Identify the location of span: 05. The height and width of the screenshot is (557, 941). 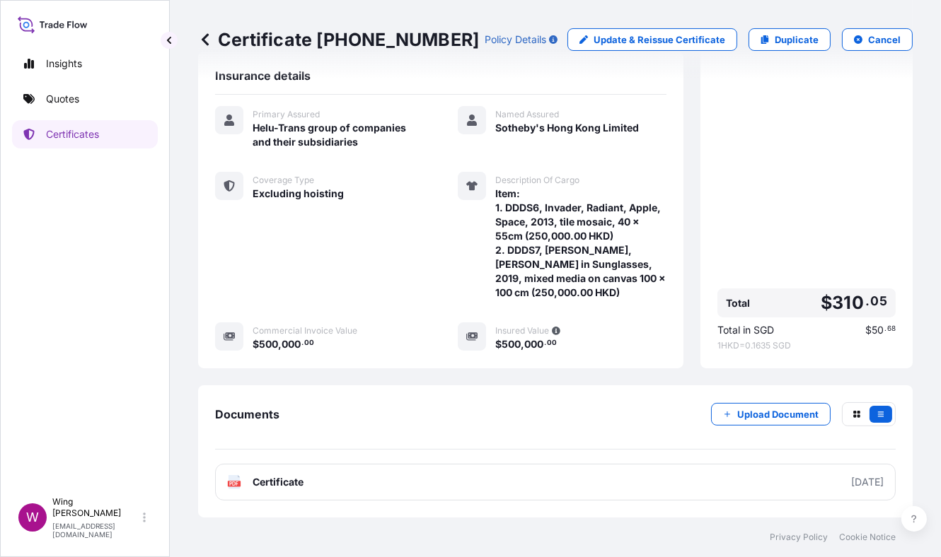
(878, 301).